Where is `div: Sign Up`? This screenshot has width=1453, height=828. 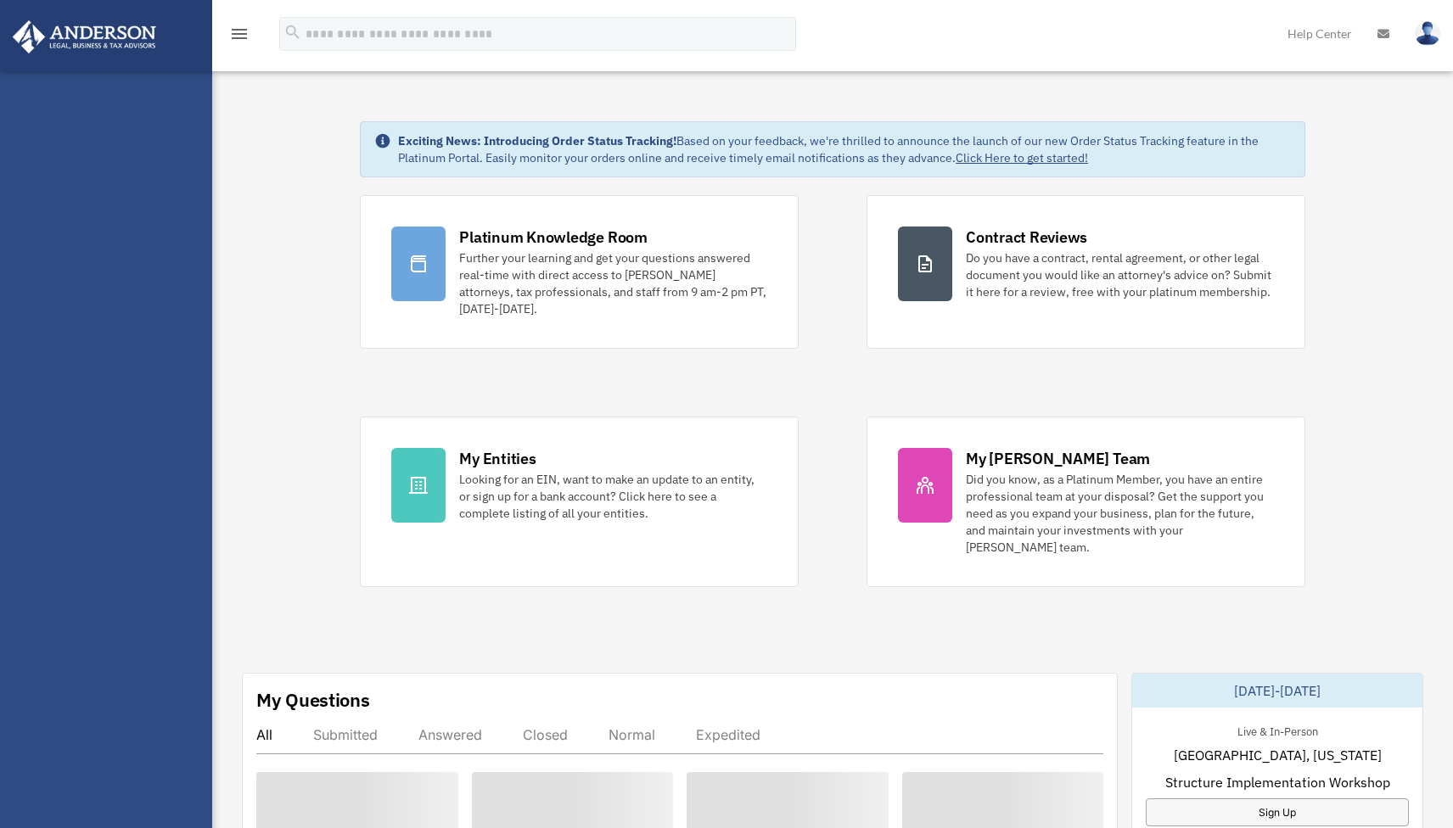
div: Sign Up is located at coordinates (1278, 812).